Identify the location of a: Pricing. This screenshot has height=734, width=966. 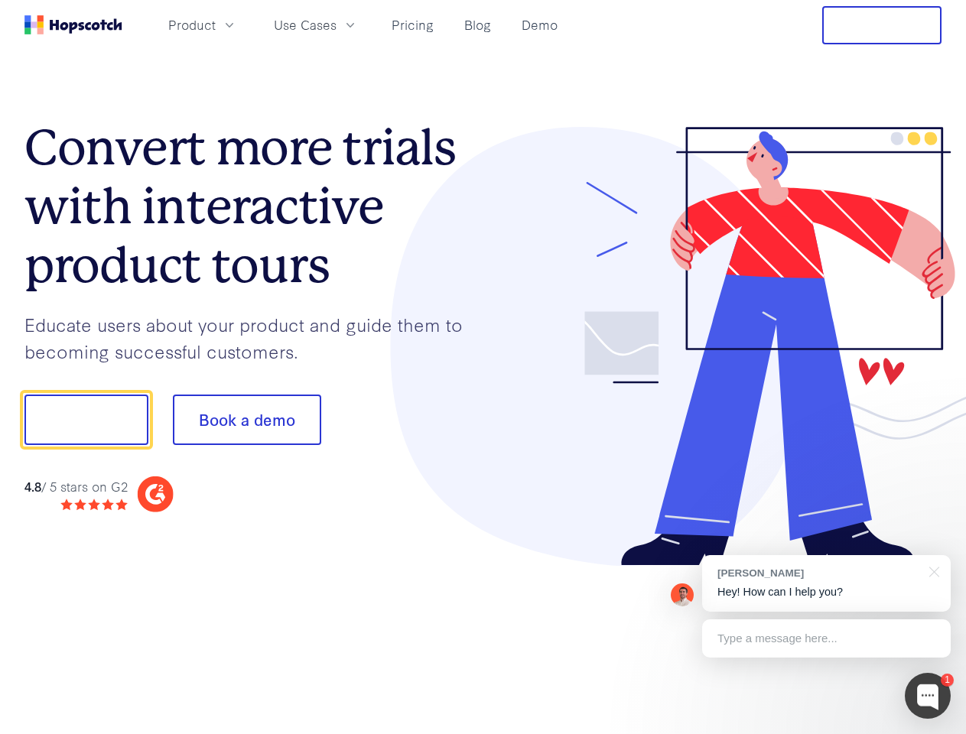
(412, 24).